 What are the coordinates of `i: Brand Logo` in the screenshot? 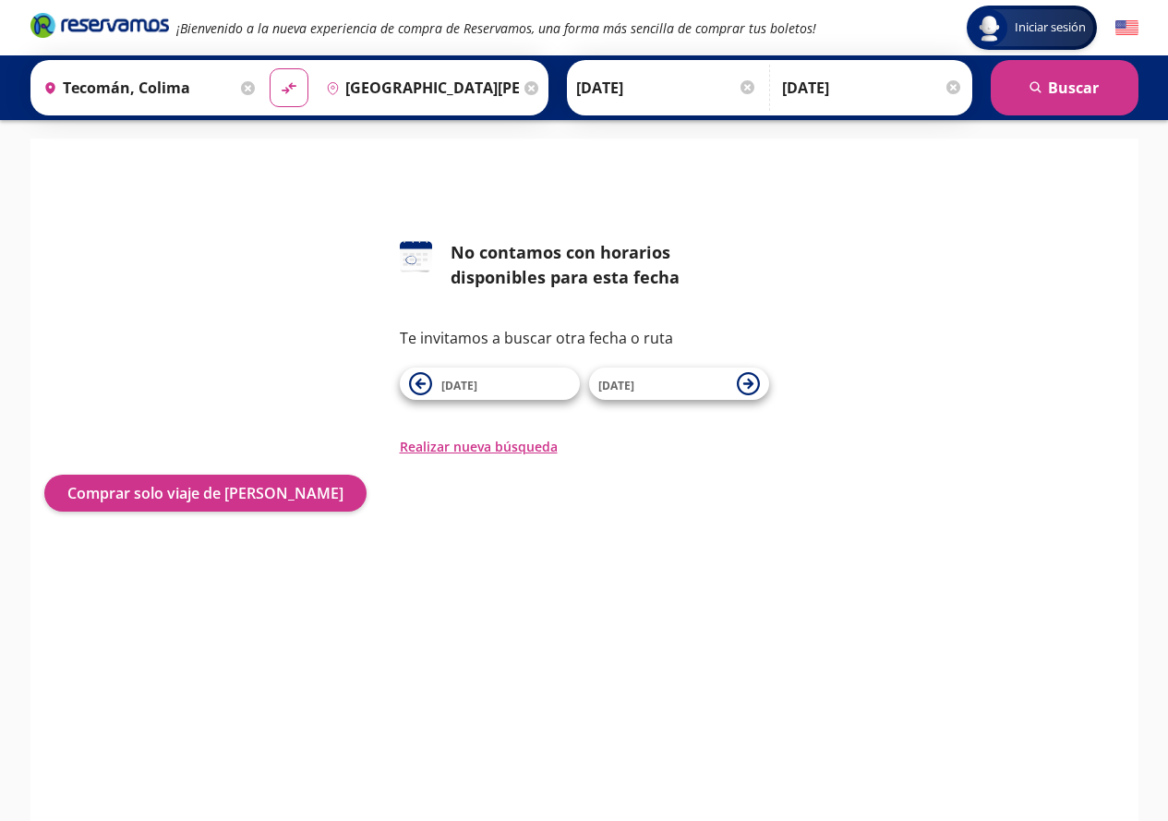 It's located at (100, 25).